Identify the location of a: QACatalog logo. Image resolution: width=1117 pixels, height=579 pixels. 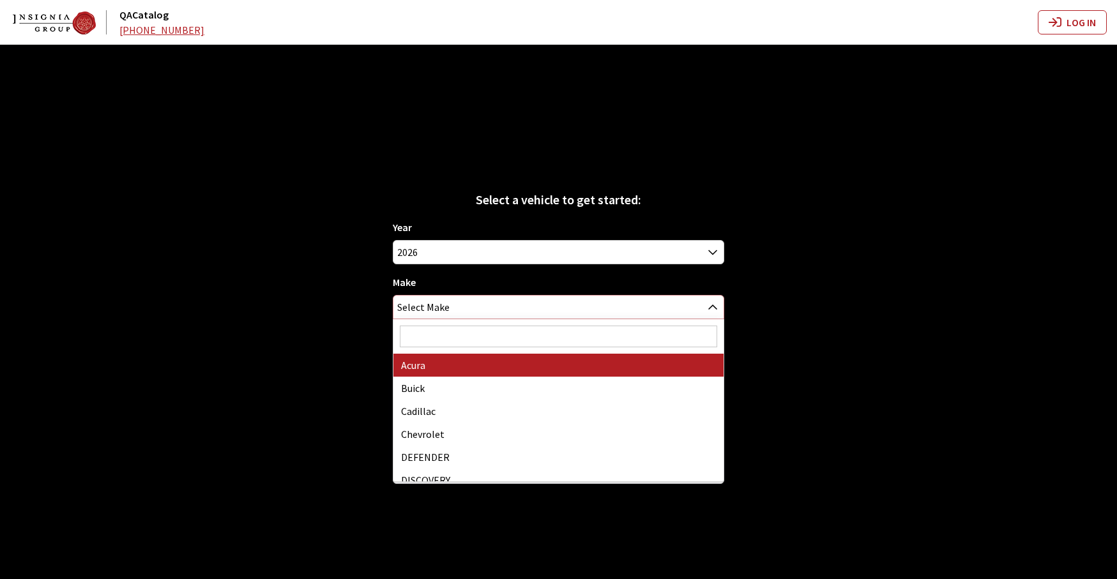
(64, 22).